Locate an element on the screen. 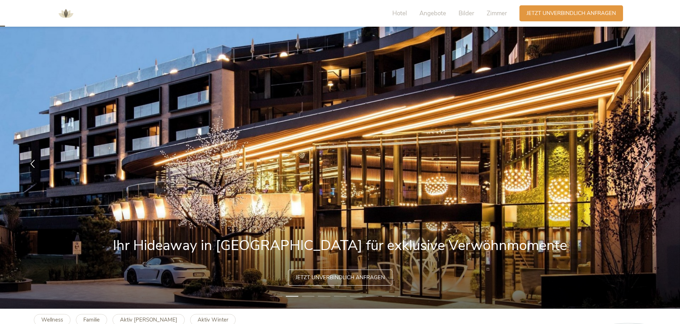  span: Zimmer is located at coordinates (496, 13).